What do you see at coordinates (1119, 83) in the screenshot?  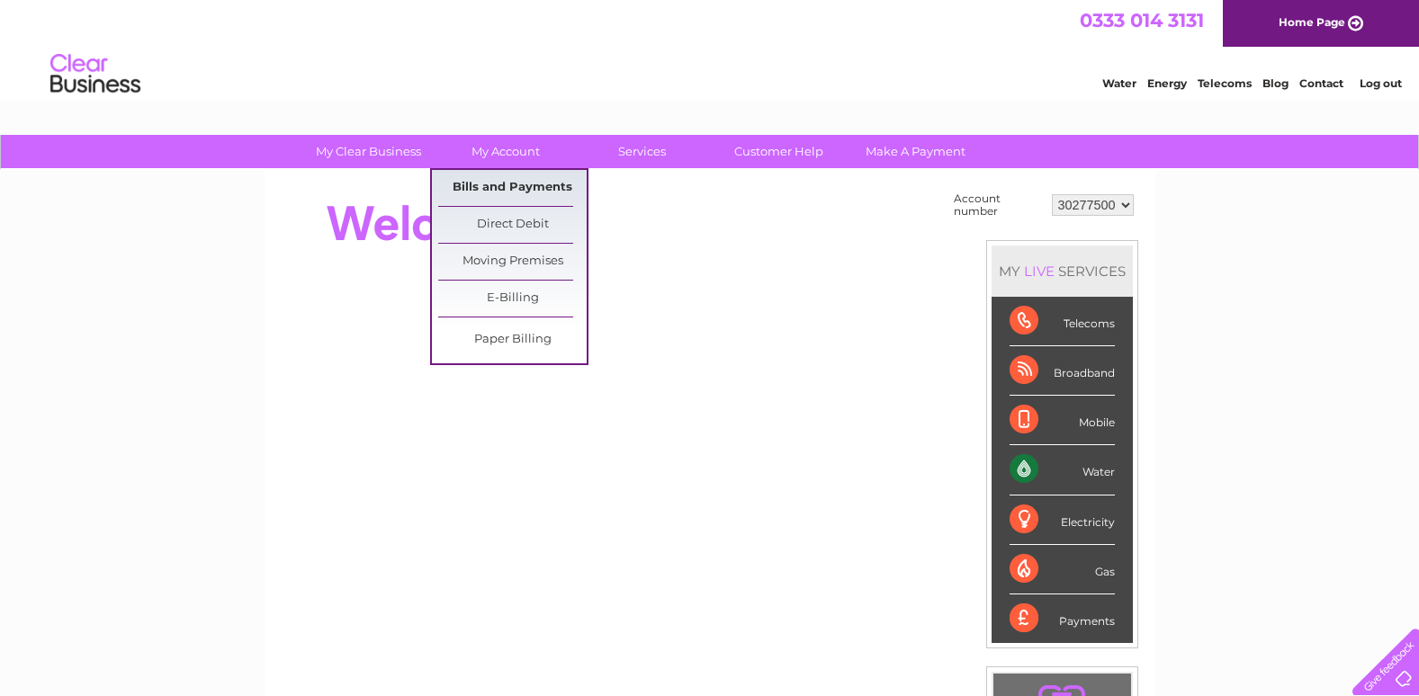 I see `a: Water` at bounding box center [1119, 83].